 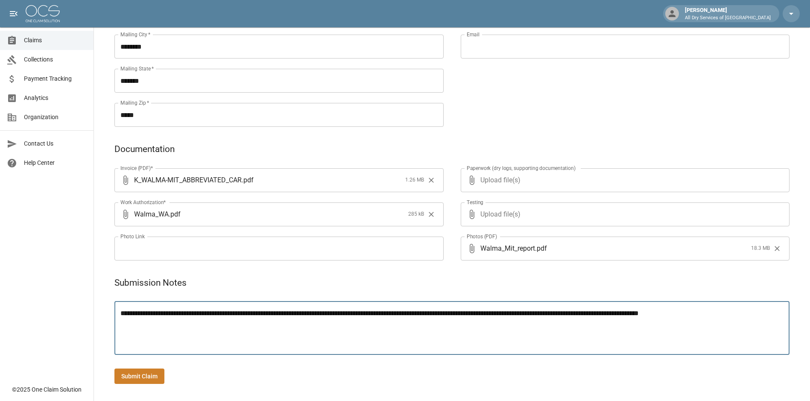 What do you see at coordinates (475, 202) in the screenshot?
I see `label: Testing` at bounding box center [475, 202].